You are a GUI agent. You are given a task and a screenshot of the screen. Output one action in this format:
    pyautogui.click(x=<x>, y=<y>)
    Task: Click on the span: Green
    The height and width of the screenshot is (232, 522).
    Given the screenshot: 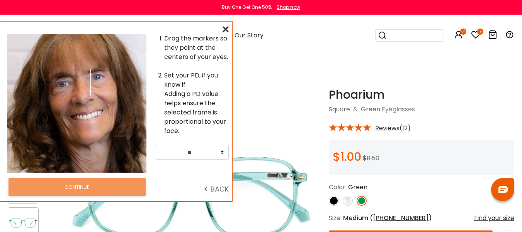 What is the action you would take?
    pyautogui.click(x=357, y=187)
    